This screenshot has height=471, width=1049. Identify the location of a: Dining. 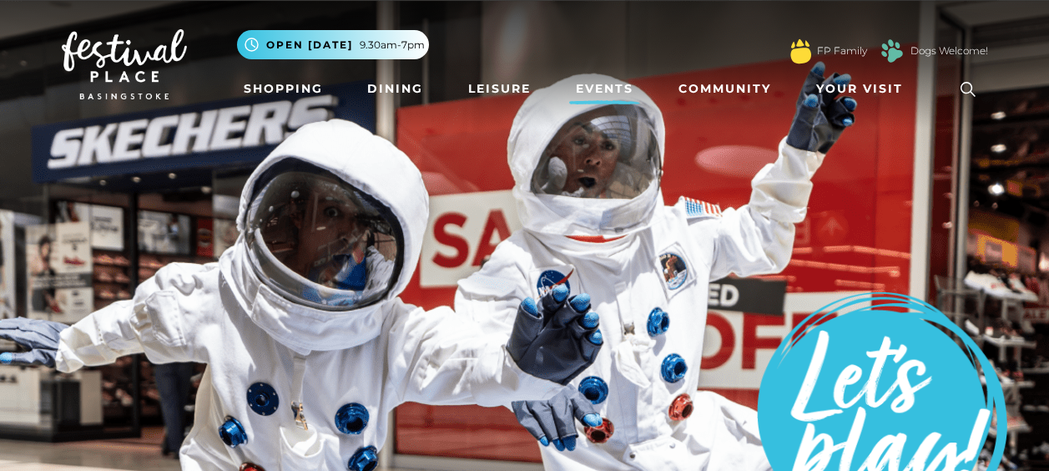
(395, 88).